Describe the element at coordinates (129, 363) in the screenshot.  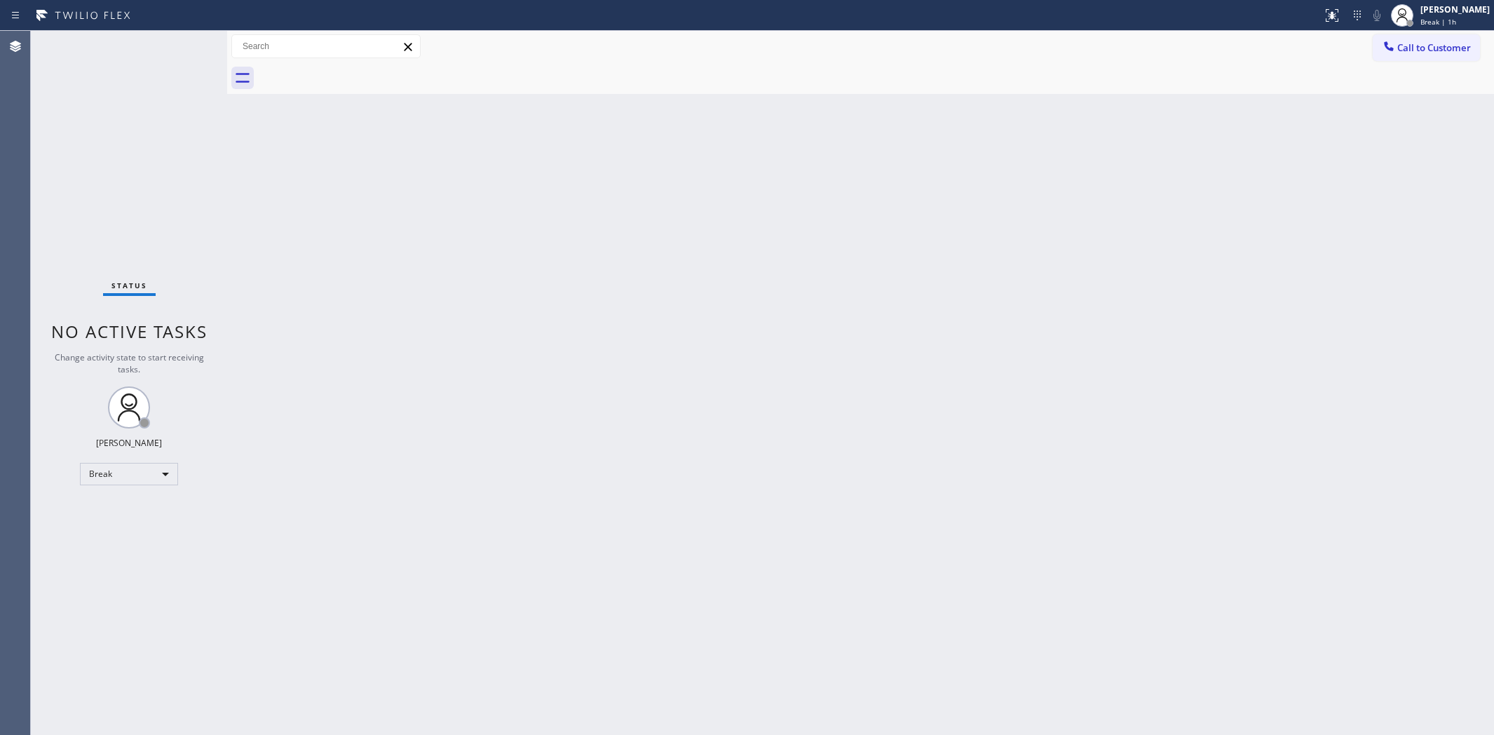
I see `span: Change activity state to start receiving tasks.` at that location.